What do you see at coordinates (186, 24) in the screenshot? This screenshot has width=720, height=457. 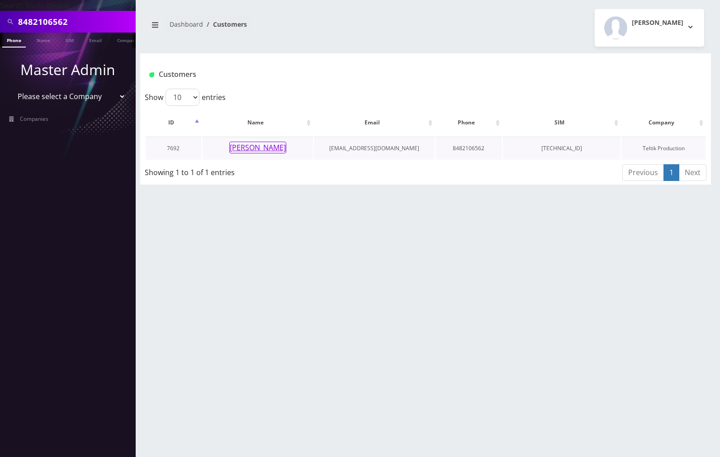 I see `a: Dashboard` at bounding box center [186, 24].